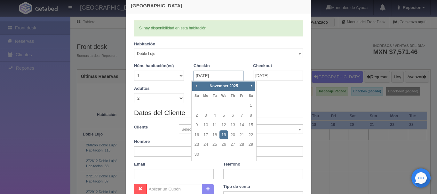 The height and width of the screenshot is (194, 437). Describe the element at coordinates (234, 86) in the screenshot. I see `span: 2025` at that location.